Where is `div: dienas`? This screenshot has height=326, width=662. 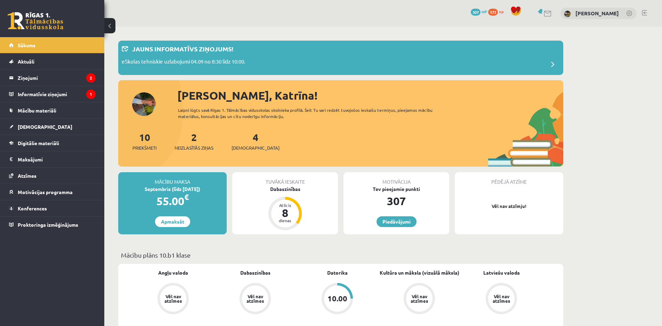 div: dienas is located at coordinates (285, 221).